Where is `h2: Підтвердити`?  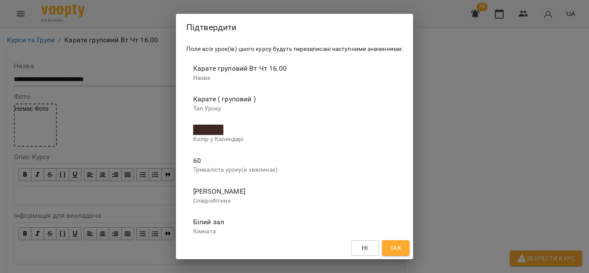 h2: Підтвердити is located at coordinates (294, 27).